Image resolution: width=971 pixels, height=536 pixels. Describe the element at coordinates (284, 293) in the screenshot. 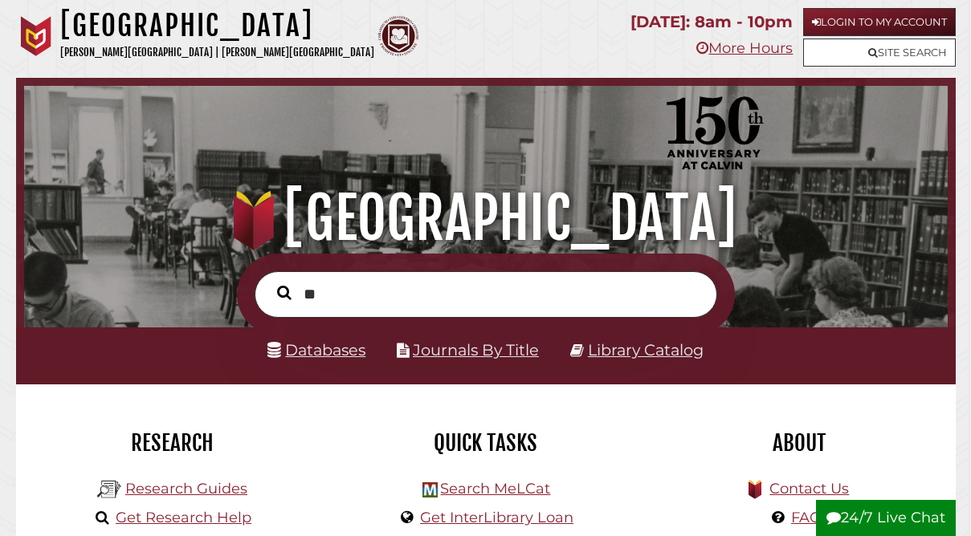

I see `button: Search` at that location.